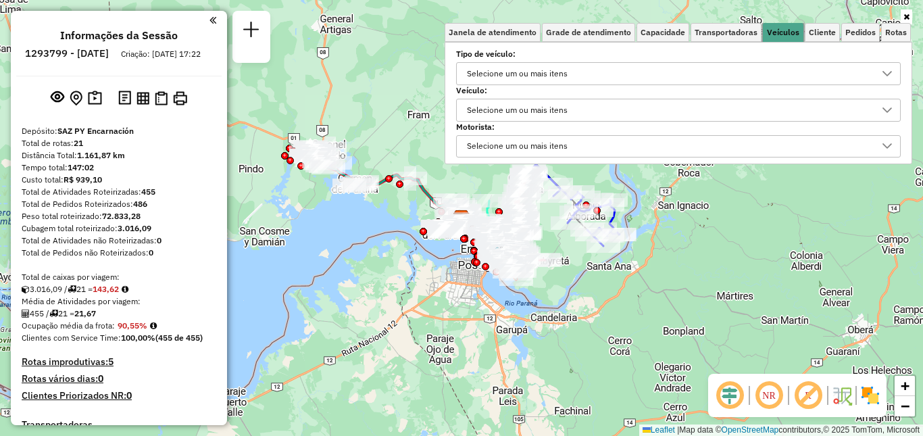 The width and height of the screenshot is (923, 436). Describe the element at coordinates (750, 430) in the screenshot. I see `a: OpenStreetMap` at that location.